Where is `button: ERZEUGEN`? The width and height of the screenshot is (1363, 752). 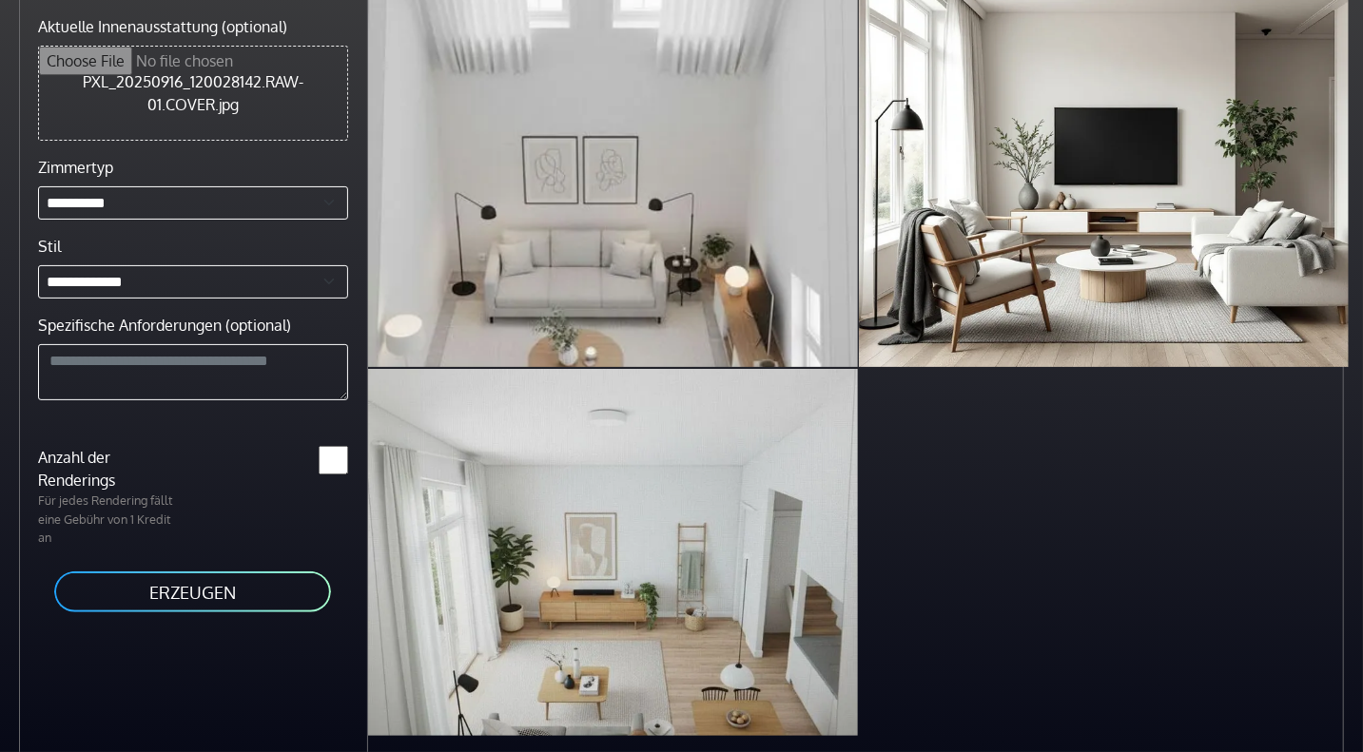 button: ERZEUGEN is located at coordinates (192, 591).